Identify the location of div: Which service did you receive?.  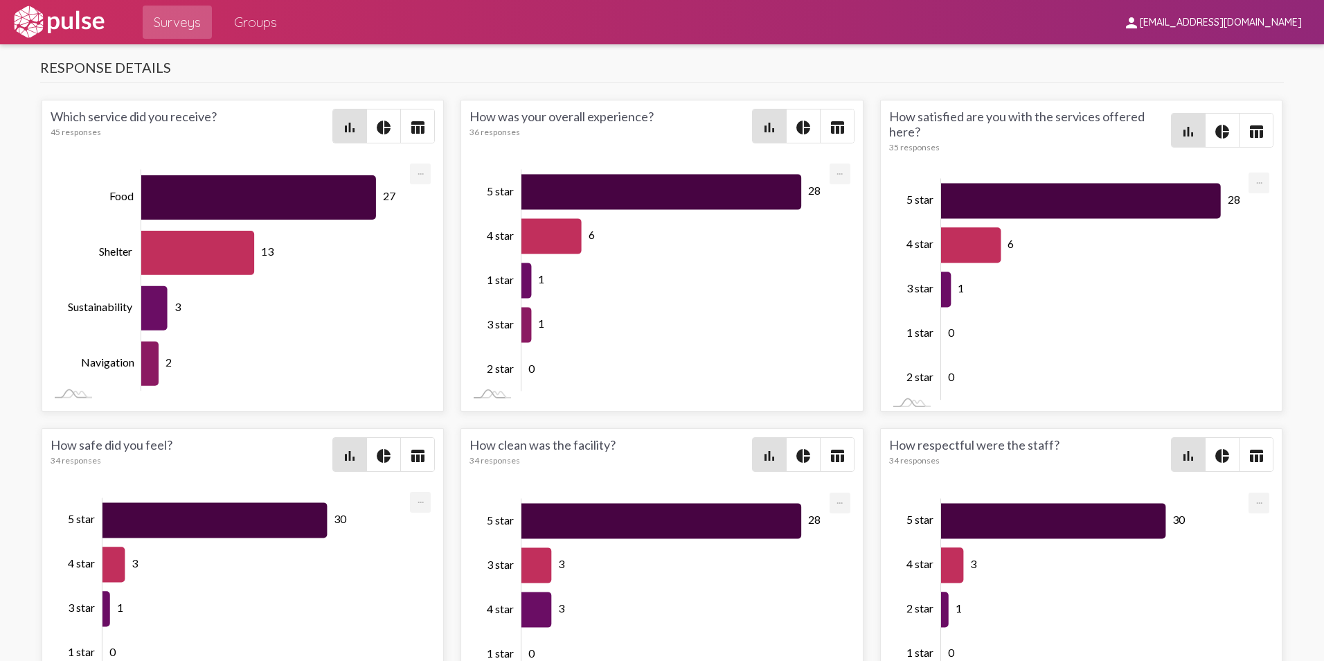
(191, 126).